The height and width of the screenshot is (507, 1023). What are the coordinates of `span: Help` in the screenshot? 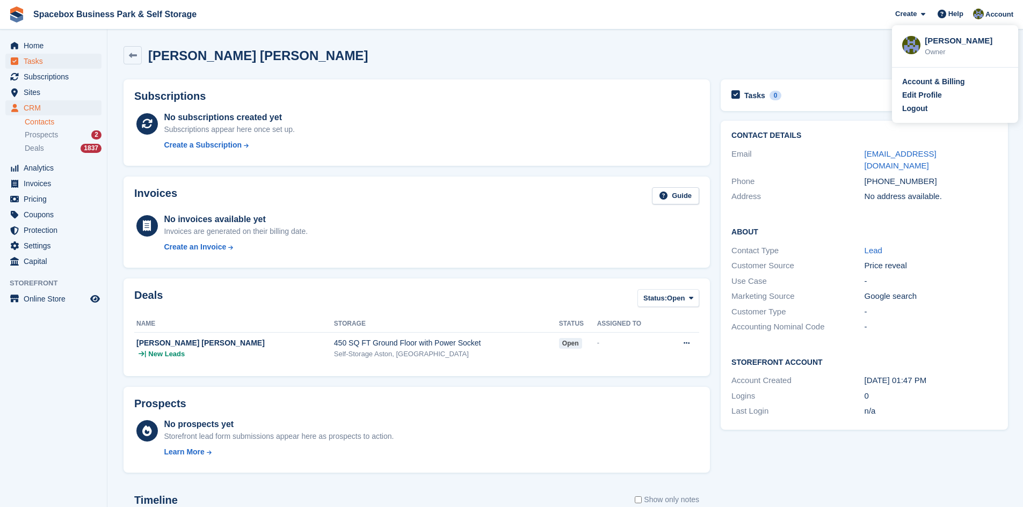 It's located at (956, 14).